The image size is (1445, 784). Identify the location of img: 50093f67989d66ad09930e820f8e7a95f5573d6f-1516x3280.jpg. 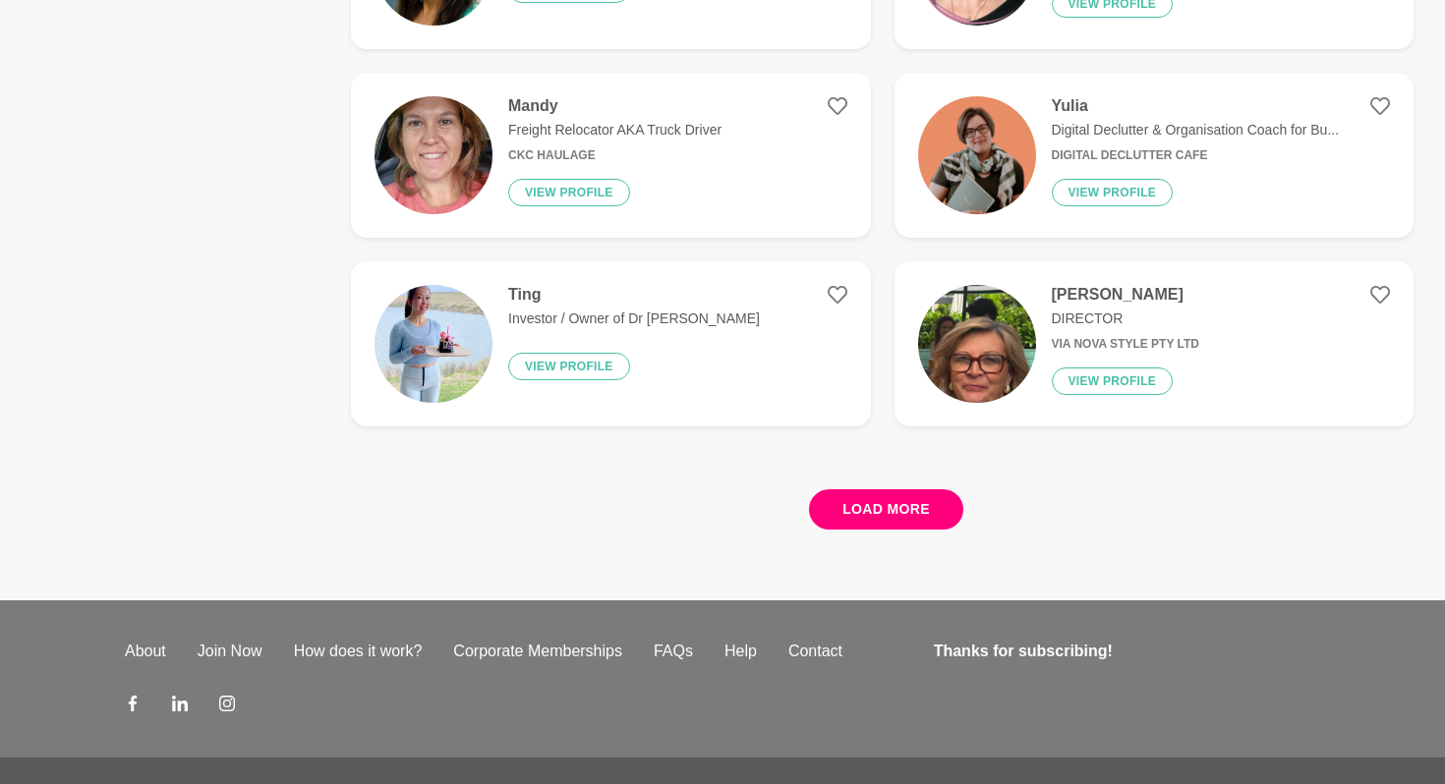
(433, 155).